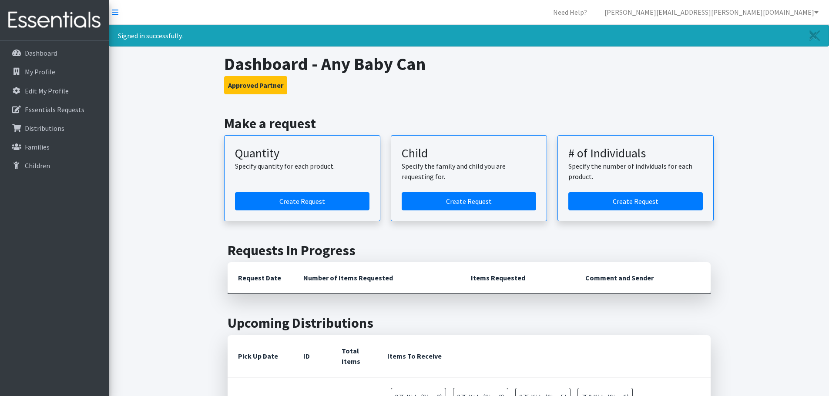  What do you see at coordinates (40, 72) in the screenshot?
I see `p: My Profile` at bounding box center [40, 72].